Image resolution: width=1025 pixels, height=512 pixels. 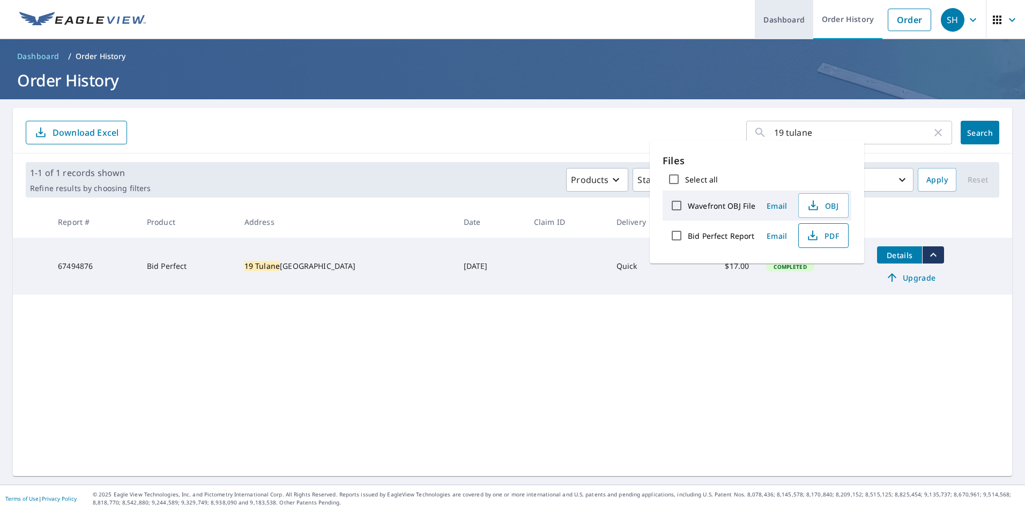 What do you see at coordinates (567, 221) in the screenshot?
I see `th: Claim ID` at bounding box center [567, 221].